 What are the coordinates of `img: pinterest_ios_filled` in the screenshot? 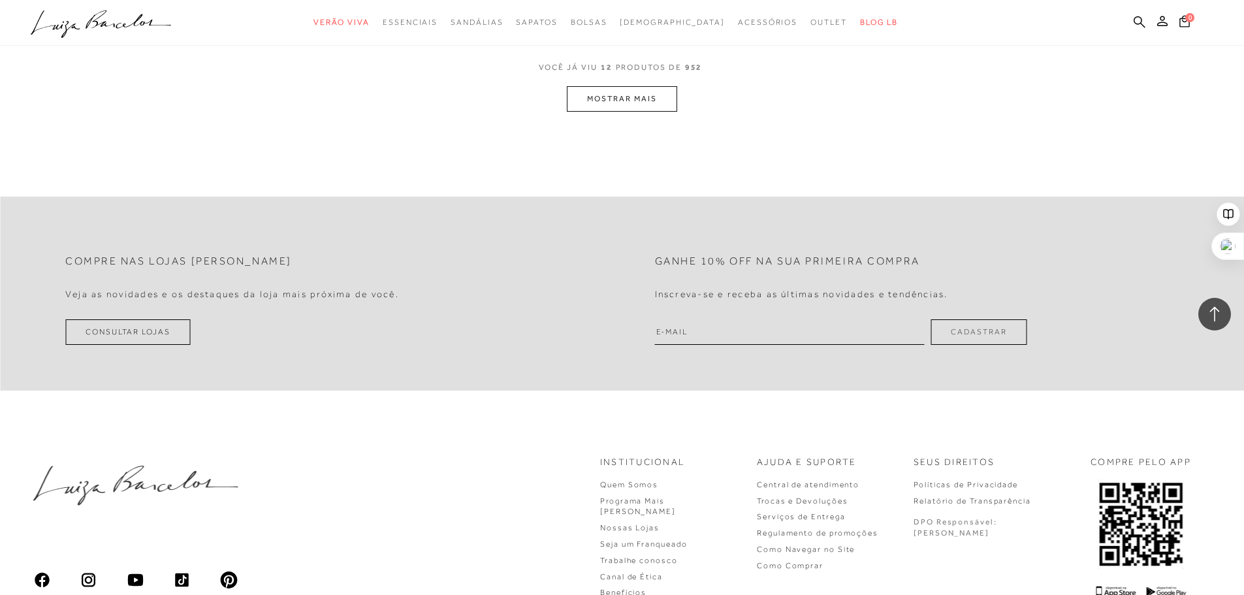 It's located at (229, 580).